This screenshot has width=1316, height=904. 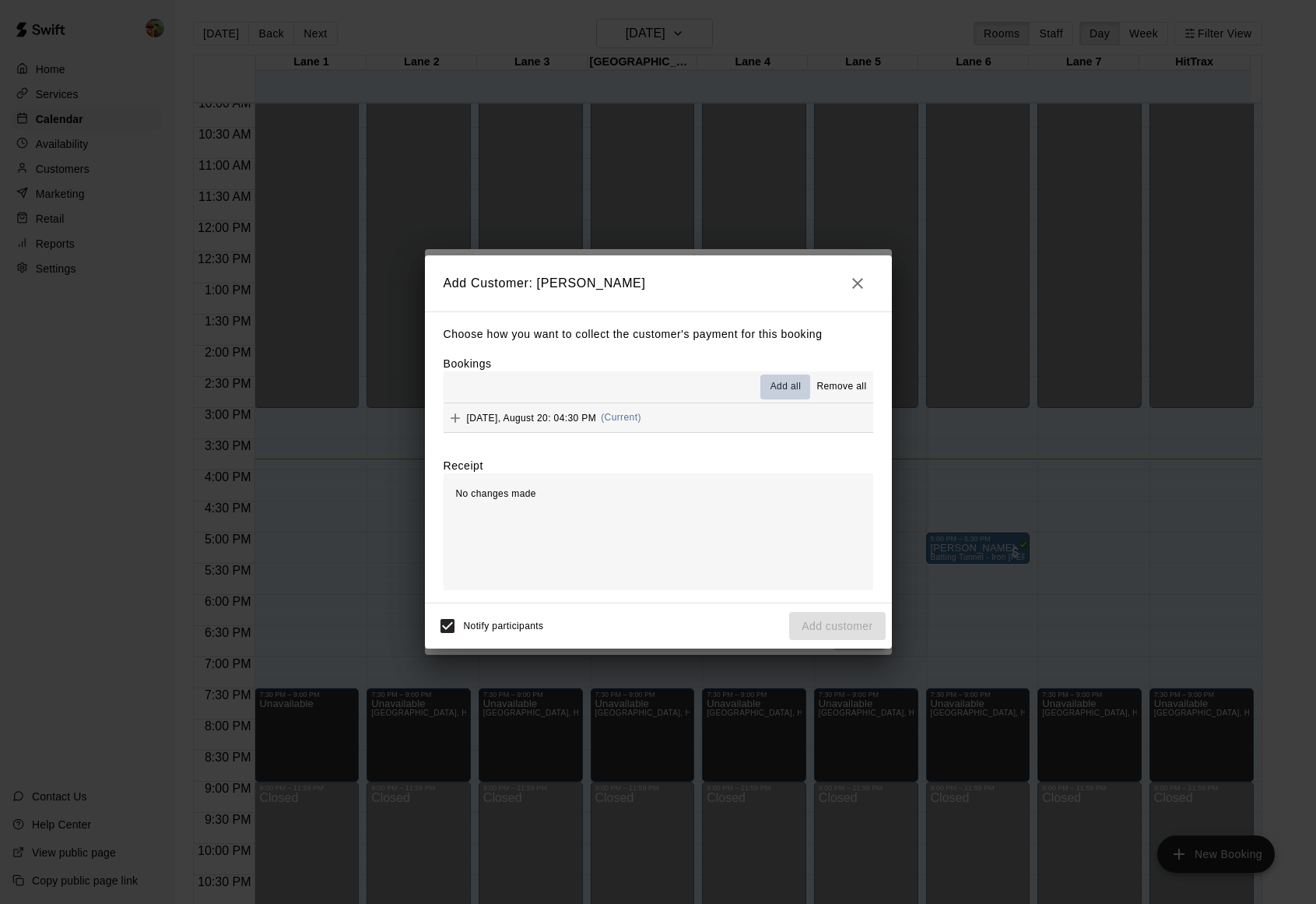 I want to click on button: Add all, so click(x=785, y=387).